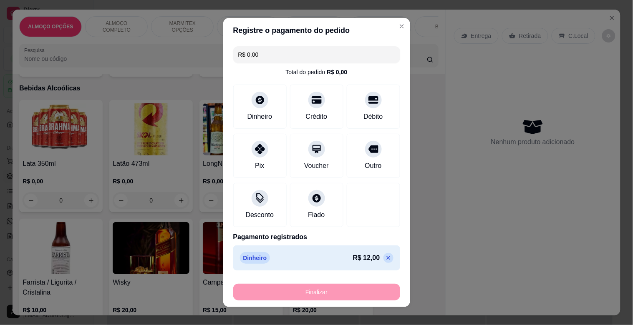 The width and height of the screenshot is (633, 325). What do you see at coordinates (316, 215) in the screenshot?
I see `div: Fiado` at bounding box center [316, 215].